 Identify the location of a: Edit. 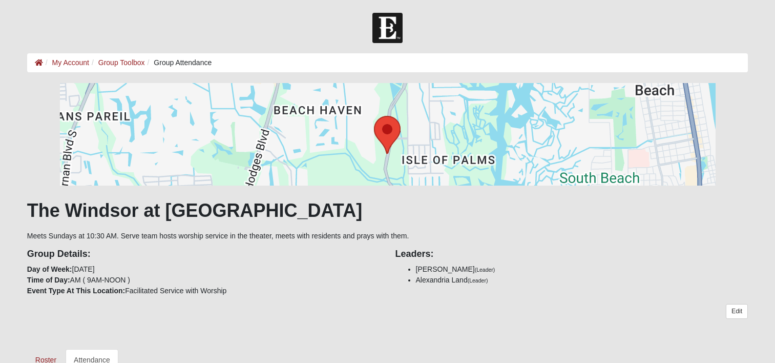
(737, 311).